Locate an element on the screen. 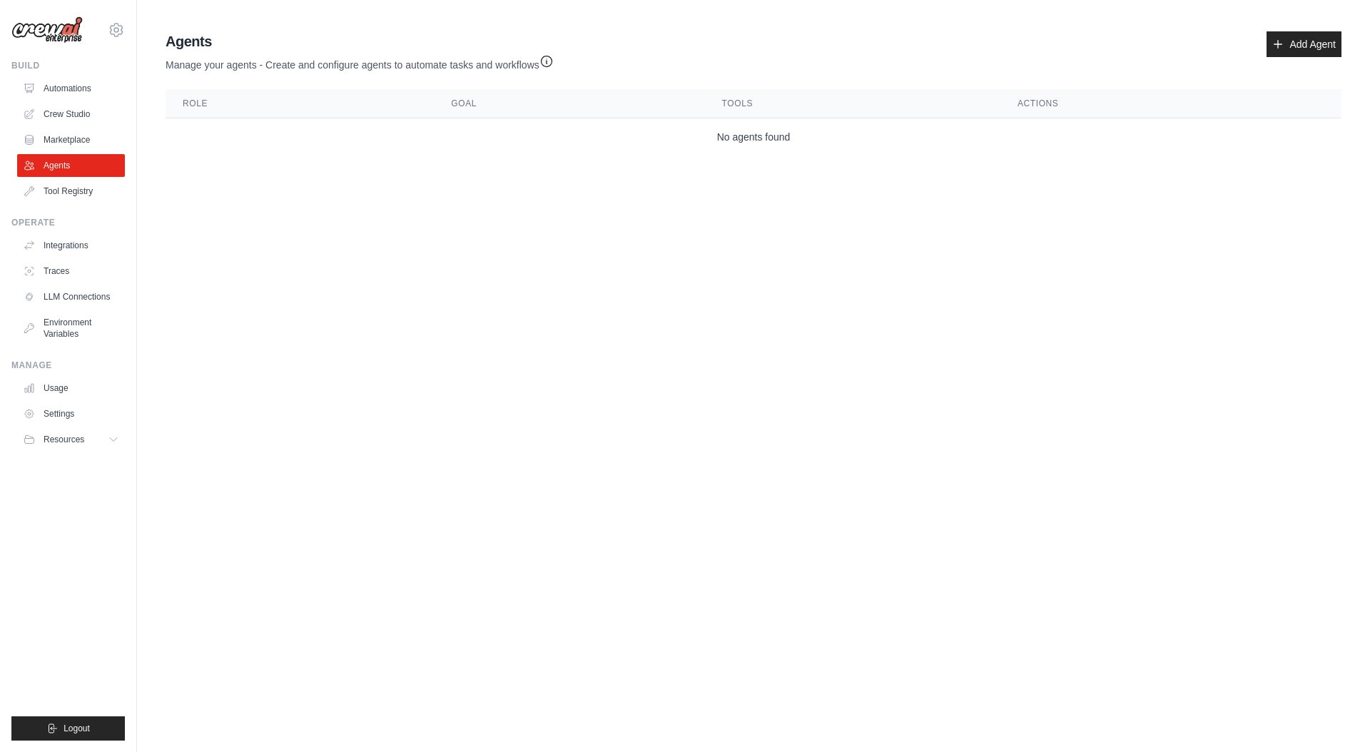 This screenshot has width=1370, height=752. th: Role is located at coordinates (300, 103).